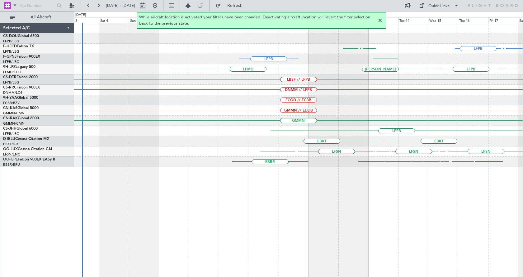  What do you see at coordinates (9, 67) in the screenshot?
I see `span: 9H-LPZ` at bounding box center [9, 67].